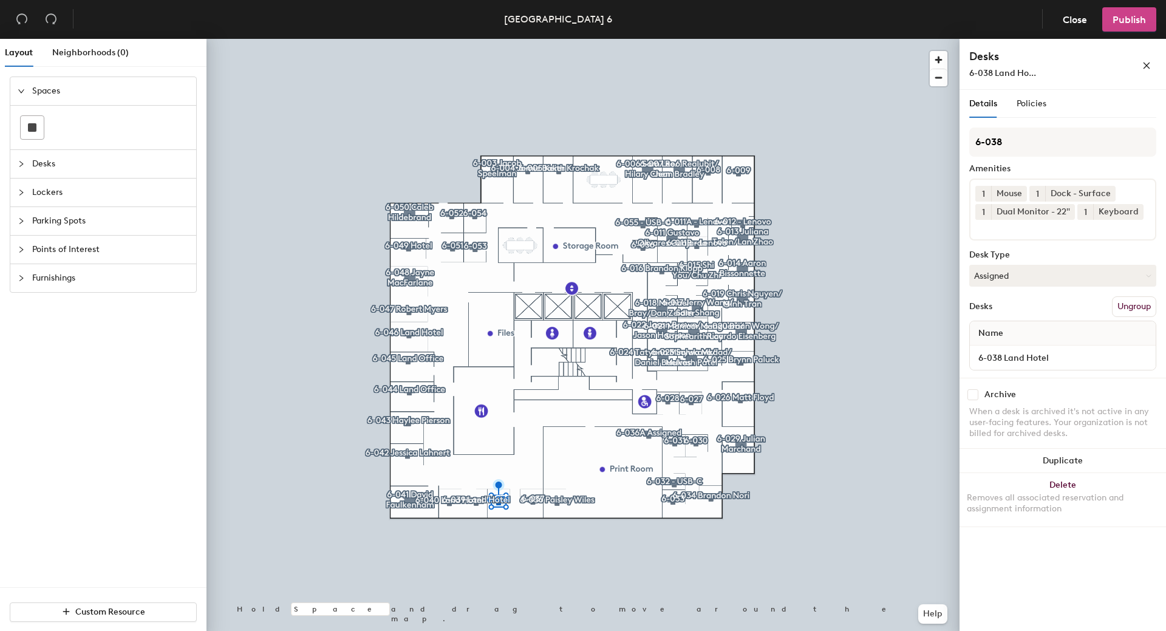 The width and height of the screenshot is (1166, 631). What do you see at coordinates (1063, 255) in the screenshot?
I see `div: Desk Type` at bounding box center [1063, 255].